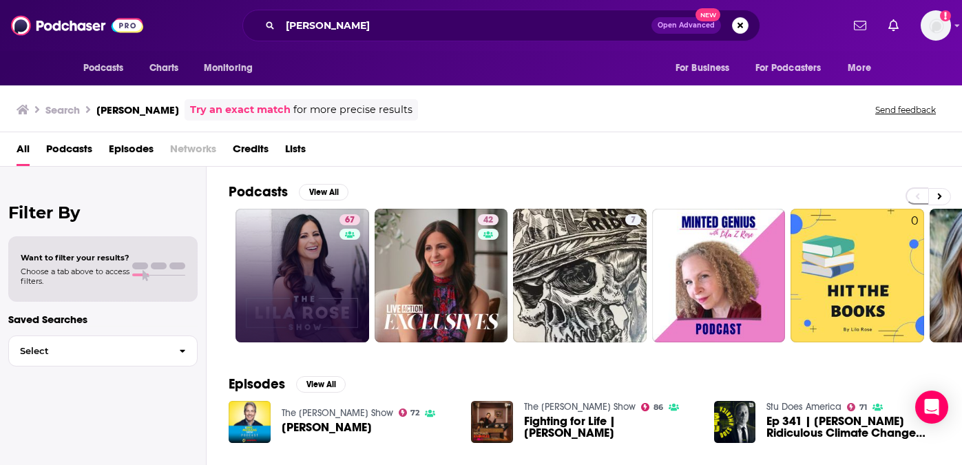  Describe the element at coordinates (658, 407) in the screenshot. I see `span: 86` at that location.